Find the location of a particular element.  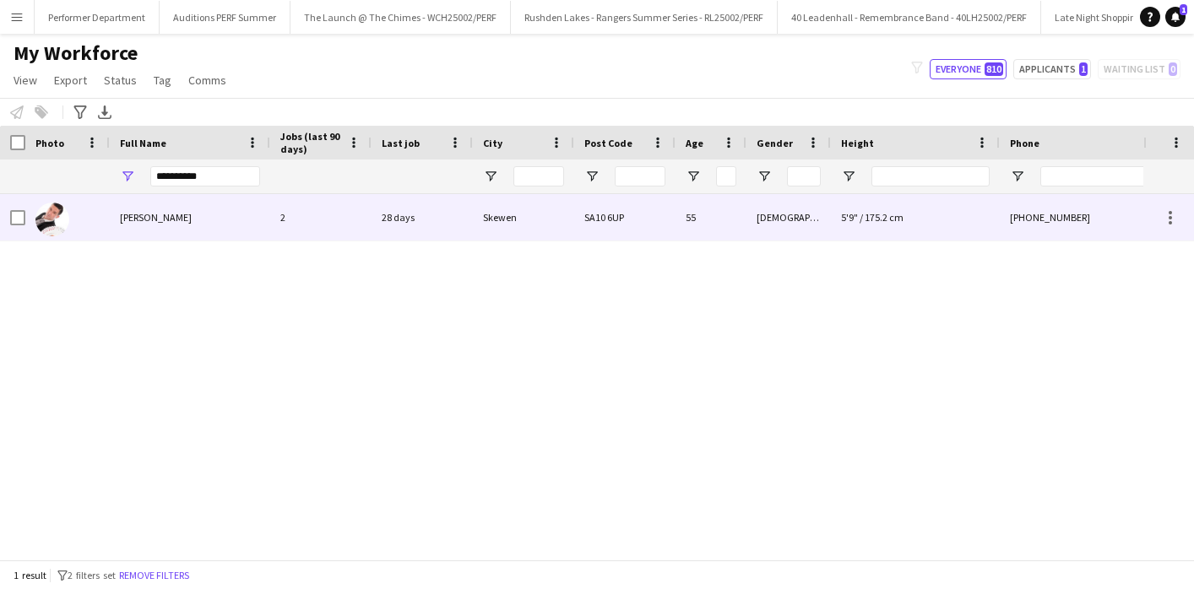

button: Everyone810 is located at coordinates (967, 69).